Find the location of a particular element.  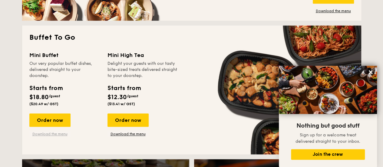

h2: Buffet To Go is located at coordinates (192, 38).